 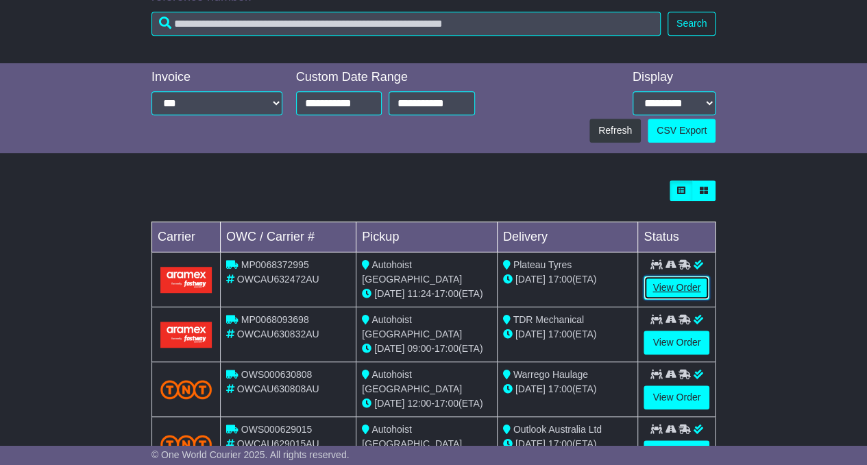 What do you see at coordinates (542, 265) in the screenshot?
I see `span: Plateau Tyres` at bounding box center [542, 265].